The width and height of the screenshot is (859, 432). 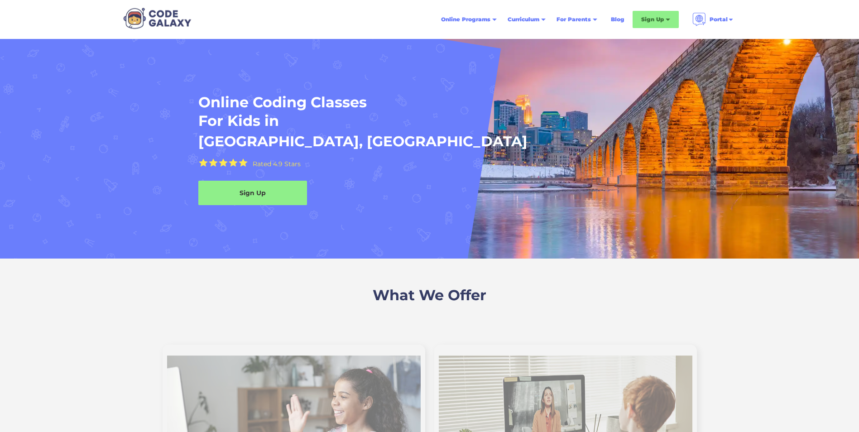 I want to click on h1: Online Coding Classes For Kids in, so click(x=394, y=111).